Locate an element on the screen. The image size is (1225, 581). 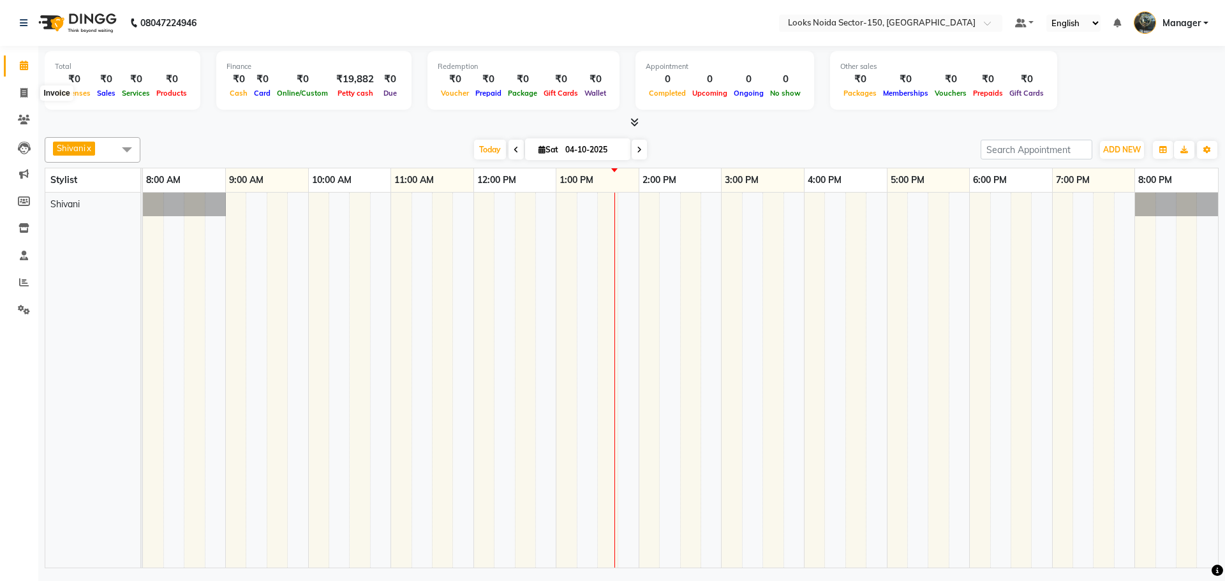
a: 11:00 AM is located at coordinates (414, 180).